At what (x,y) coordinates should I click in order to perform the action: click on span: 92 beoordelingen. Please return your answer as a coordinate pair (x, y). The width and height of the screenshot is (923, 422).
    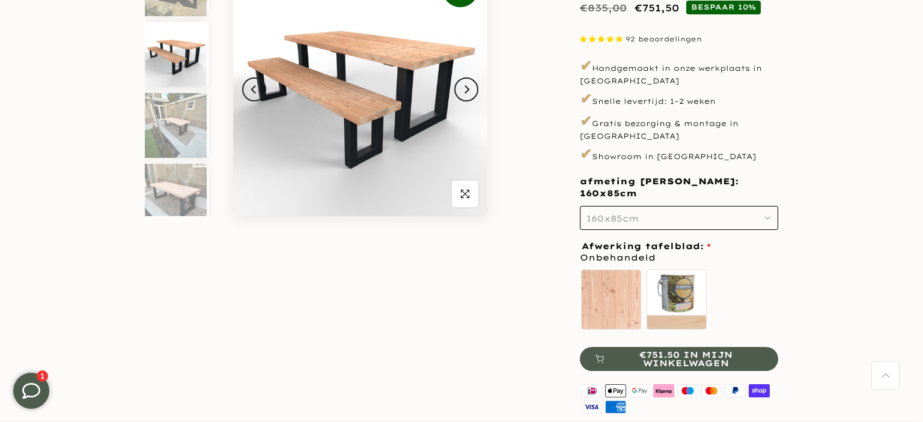
    Looking at the image, I should click on (663, 39).